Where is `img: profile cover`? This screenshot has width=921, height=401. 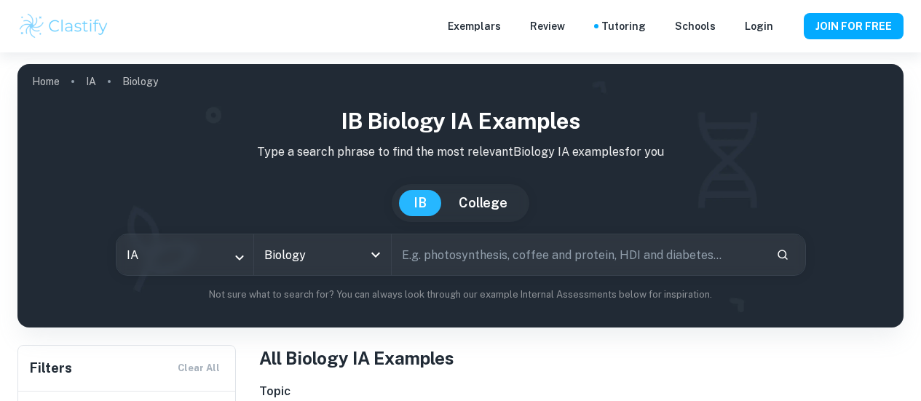
img: profile cover is located at coordinates (460, 196).